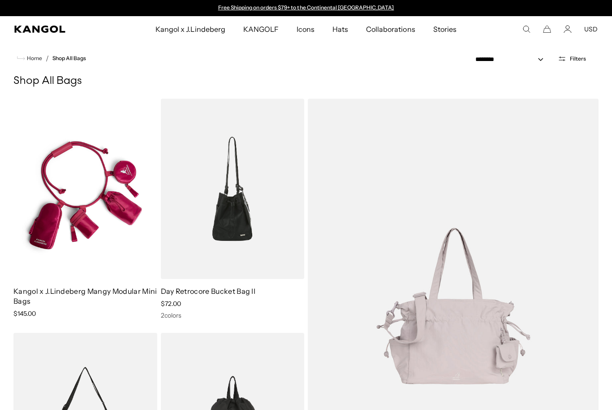 This screenshot has width=612, height=410. I want to click on img: Day Retrocore Bucket Bag II, so click(233, 189).